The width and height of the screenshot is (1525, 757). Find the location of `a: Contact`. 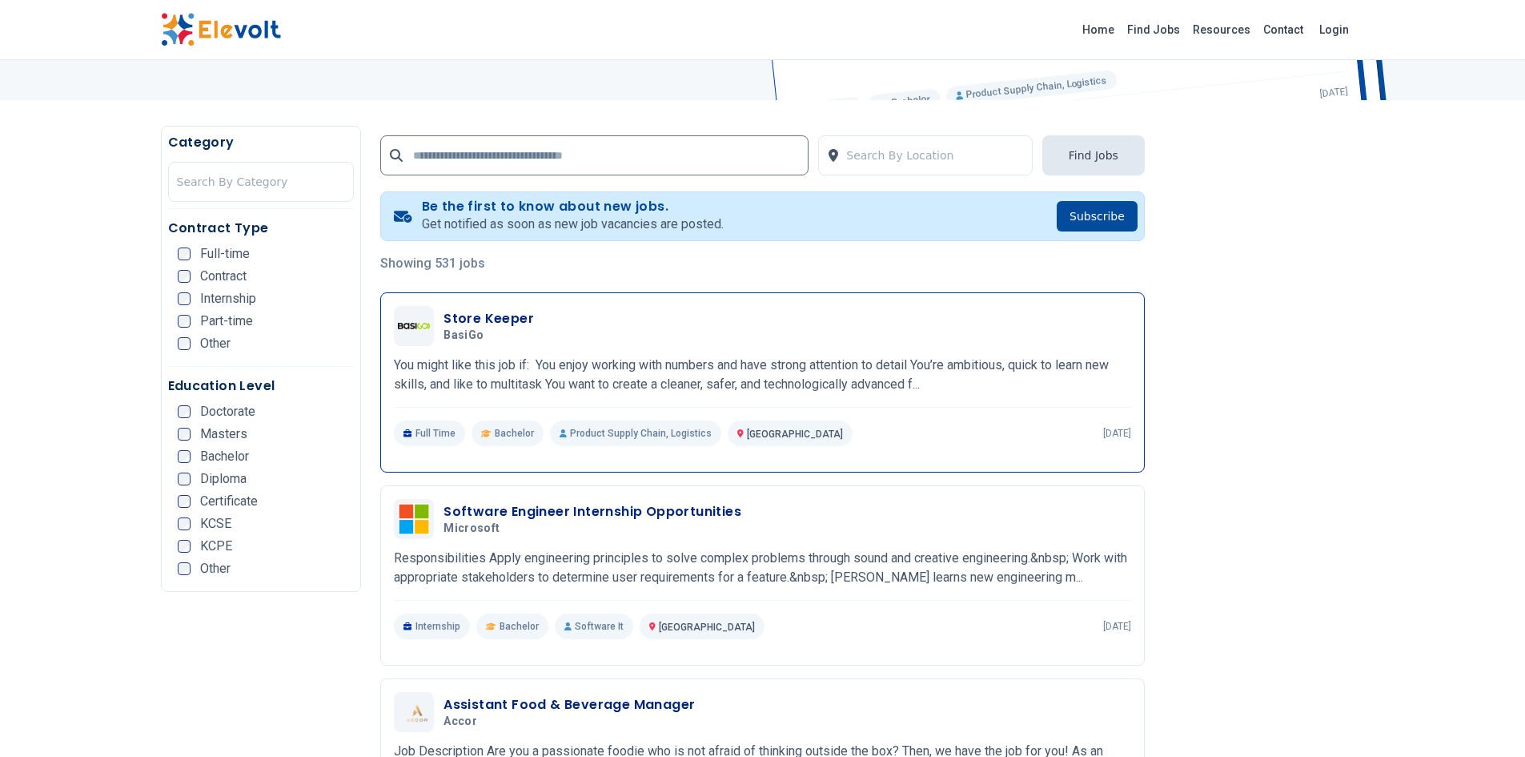

a: Contact is located at coordinates (1283, 30).